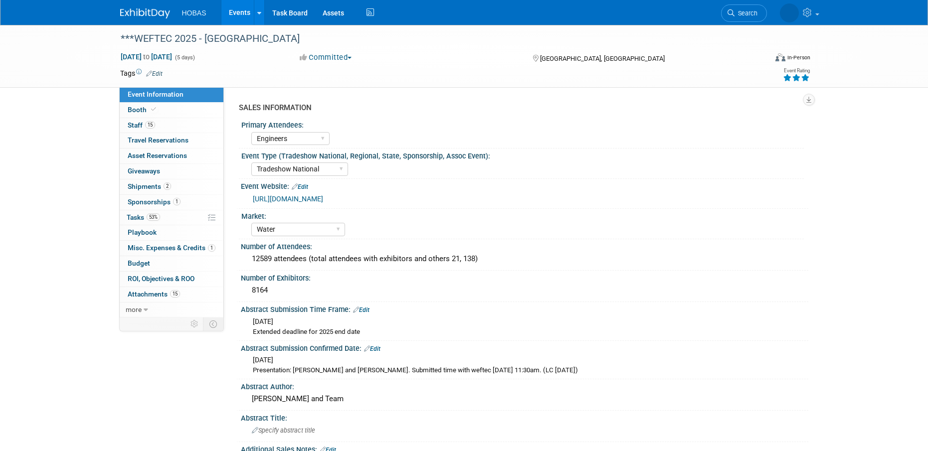  Describe the element at coordinates (525, 245) in the screenshot. I see `div: Number of Attendees:` at that location.